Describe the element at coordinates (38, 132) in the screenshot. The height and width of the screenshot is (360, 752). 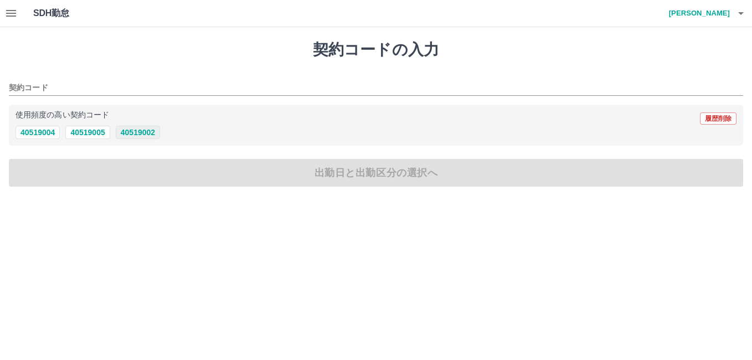
I see `button: 40519004` at that location.